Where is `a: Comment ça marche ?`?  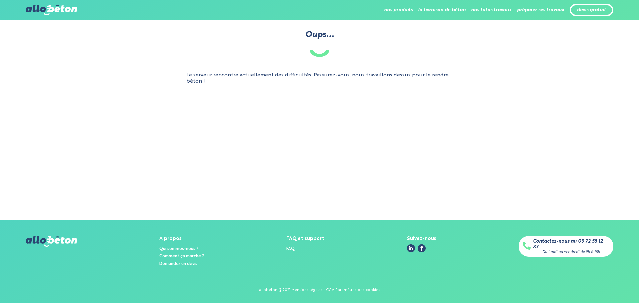 a: Comment ça marche ? is located at coordinates (182, 256).